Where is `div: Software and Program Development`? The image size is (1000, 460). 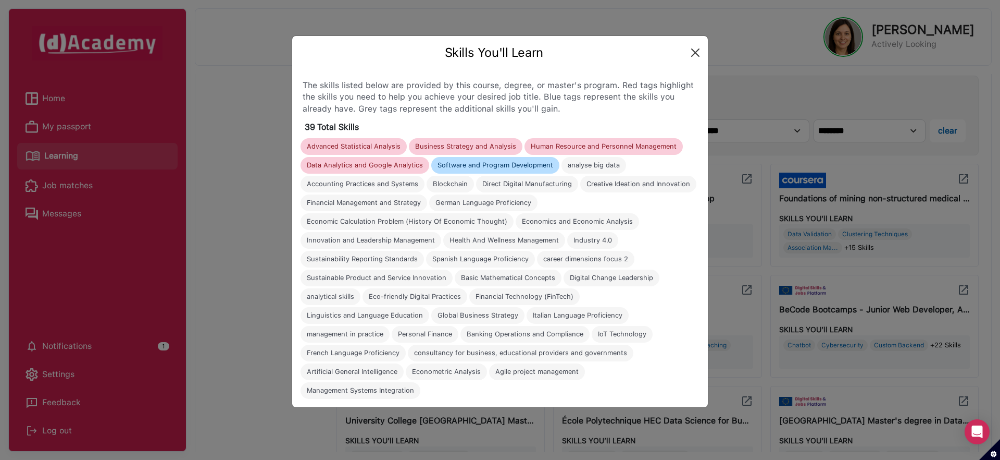
div: Software and Program Development is located at coordinates (496, 165).